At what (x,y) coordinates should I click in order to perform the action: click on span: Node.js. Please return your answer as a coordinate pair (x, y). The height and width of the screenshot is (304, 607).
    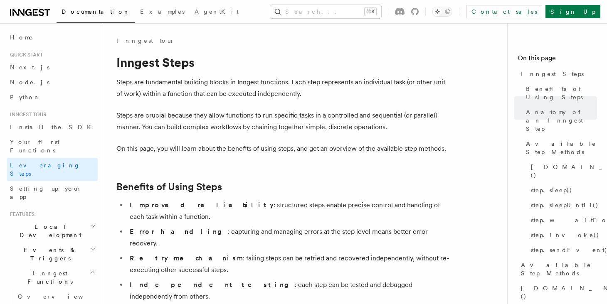
    Looking at the image, I should click on (30, 82).